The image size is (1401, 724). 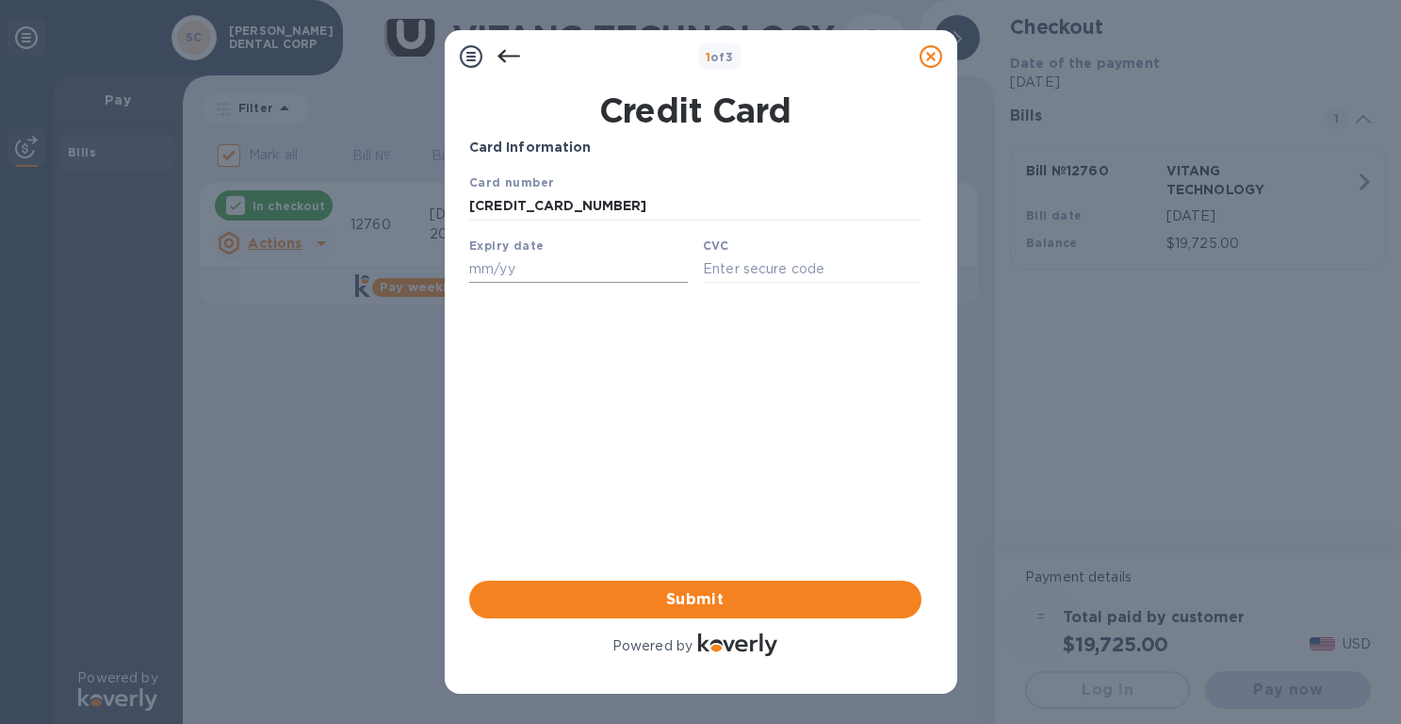 I want to click on input: Enter secure code, so click(x=343, y=96).